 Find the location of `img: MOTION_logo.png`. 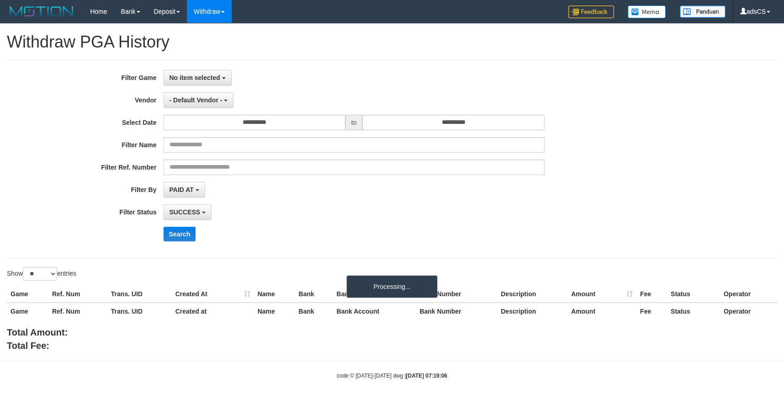

img: MOTION_logo.png is located at coordinates (42, 11).